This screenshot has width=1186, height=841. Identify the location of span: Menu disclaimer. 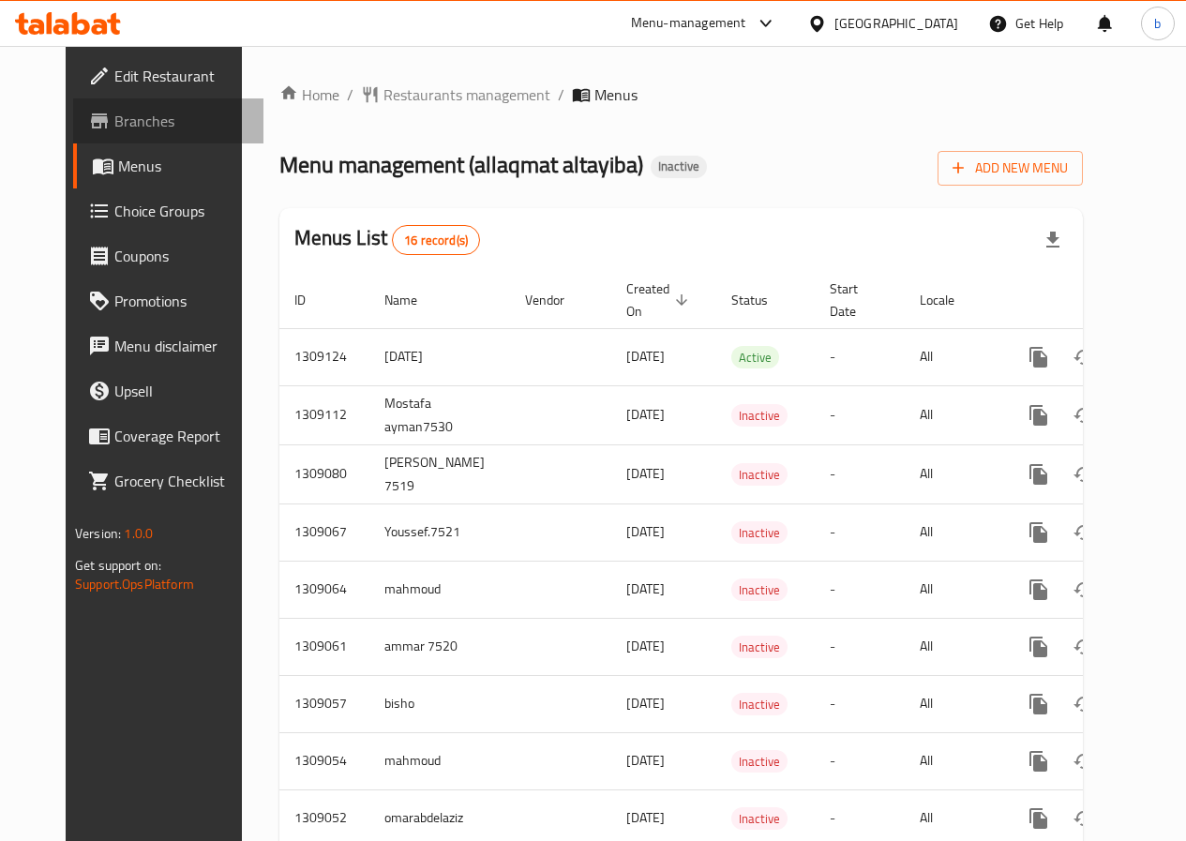
(181, 346).